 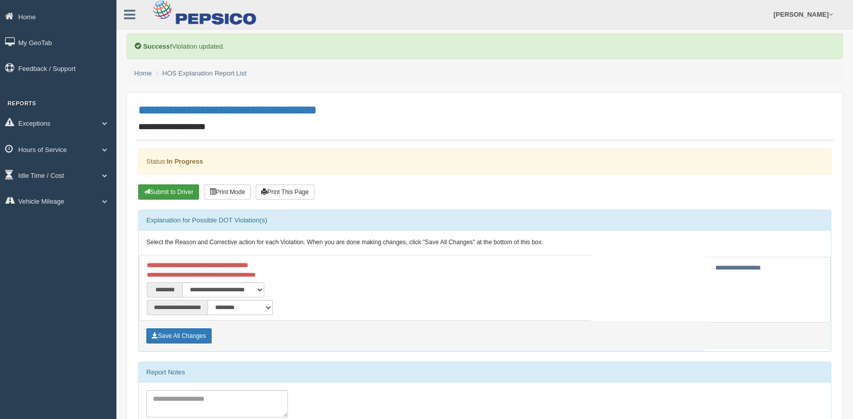 What do you see at coordinates (185, 161) in the screenshot?
I see `strong: In Progress` at bounding box center [185, 161].